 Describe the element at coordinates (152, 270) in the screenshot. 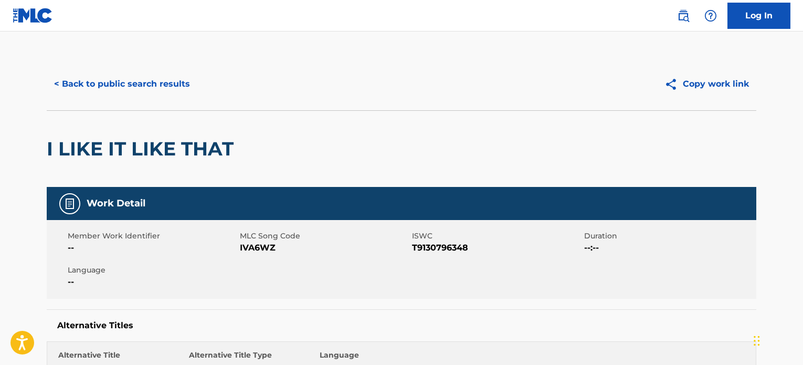

I see `span: Language` at that location.